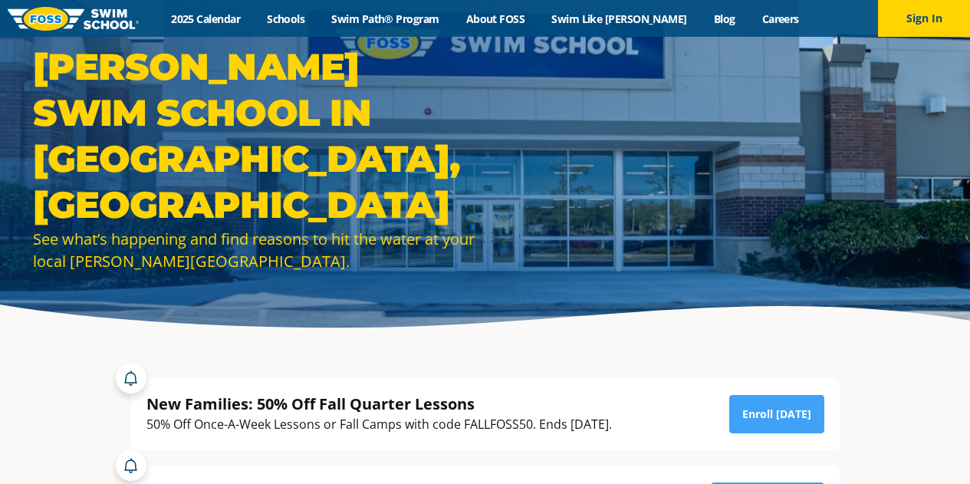 The width and height of the screenshot is (970, 484). What do you see at coordinates (379, 403) in the screenshot?
I see `div: New Families: 50% Off Fall Quarter Lessons` at bounding box center [379, 403].